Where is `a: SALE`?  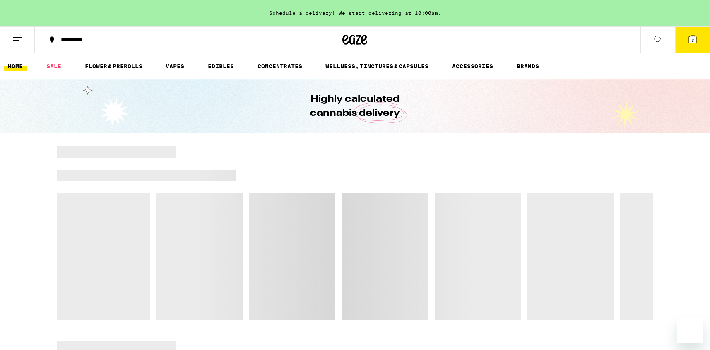
a: SALE is located at coordinates (54, 66).